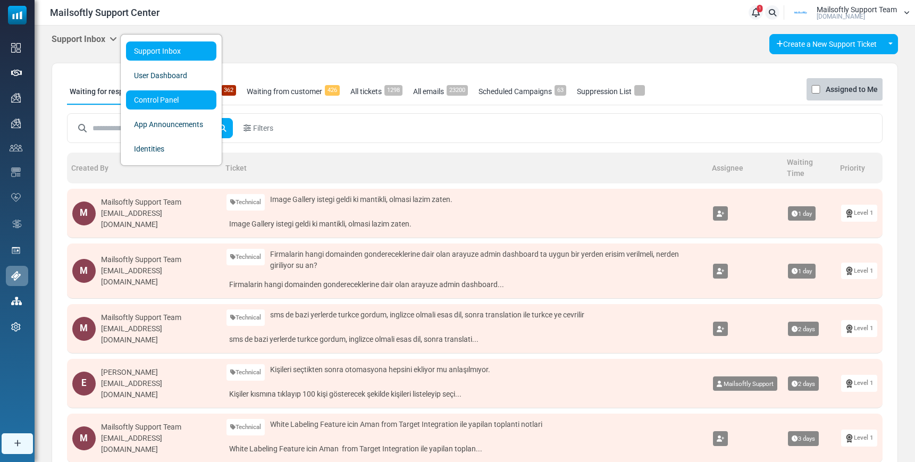 The image size is (915, 462). Describe the element at coordinates (457, 90) in the screenshot. I see `span: 23200` at that location.